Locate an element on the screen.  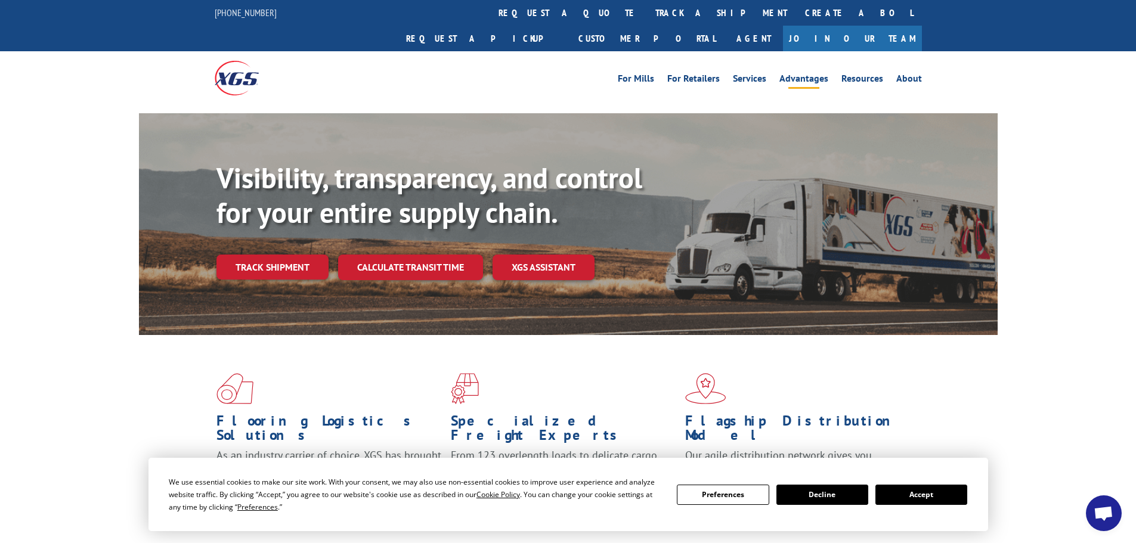
span: As an industry carrier of choice, XGS has brought innovation and dedication to flooring logistics... is located at coordinates (328, 469).